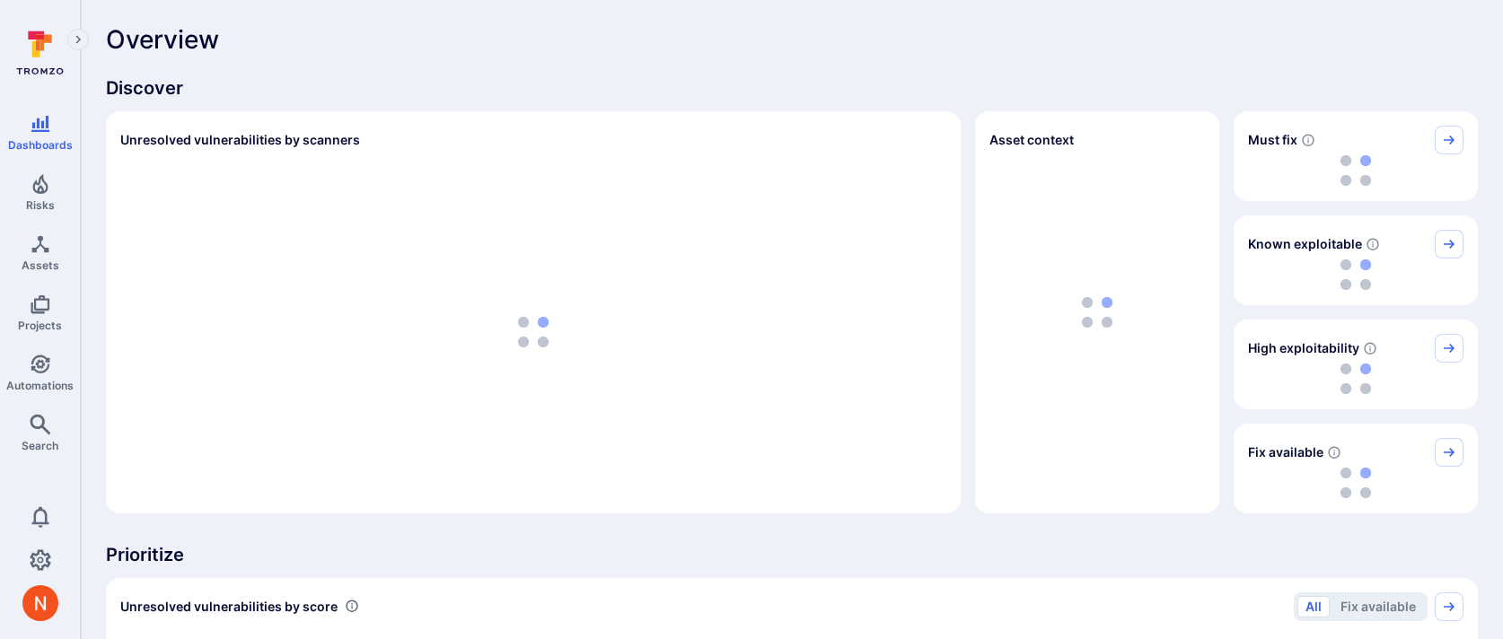 Image resolution: width=1503 pixels, height=639 pixels. I want to click on div: Must fix, so click(1355, 156).